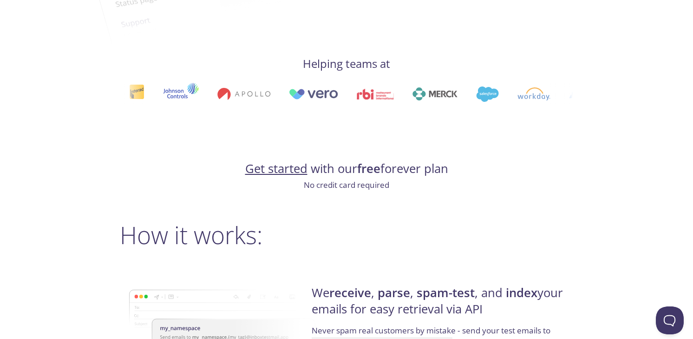 This screenshot has width=693, height=339. Describe the element at coordinates (487, 94) in the screenshot. I see `img: salesforce` at that location.